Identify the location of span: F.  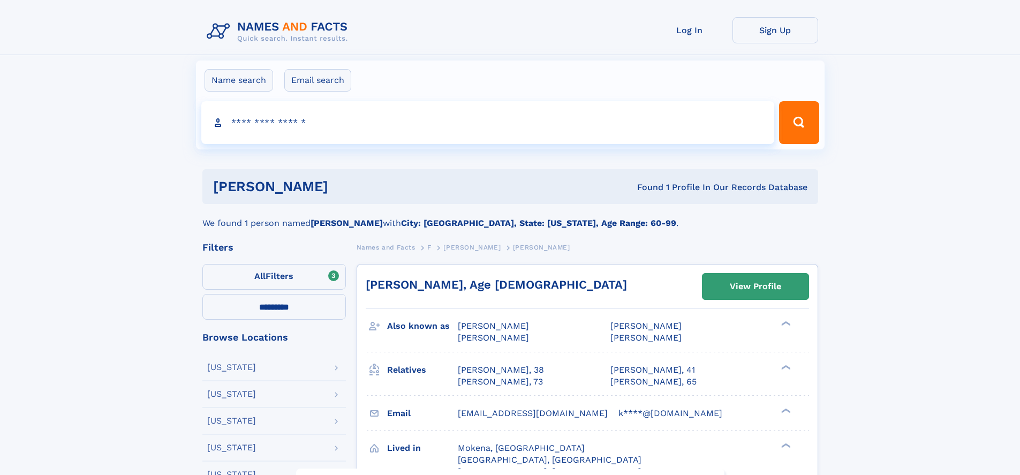
(429, 247).